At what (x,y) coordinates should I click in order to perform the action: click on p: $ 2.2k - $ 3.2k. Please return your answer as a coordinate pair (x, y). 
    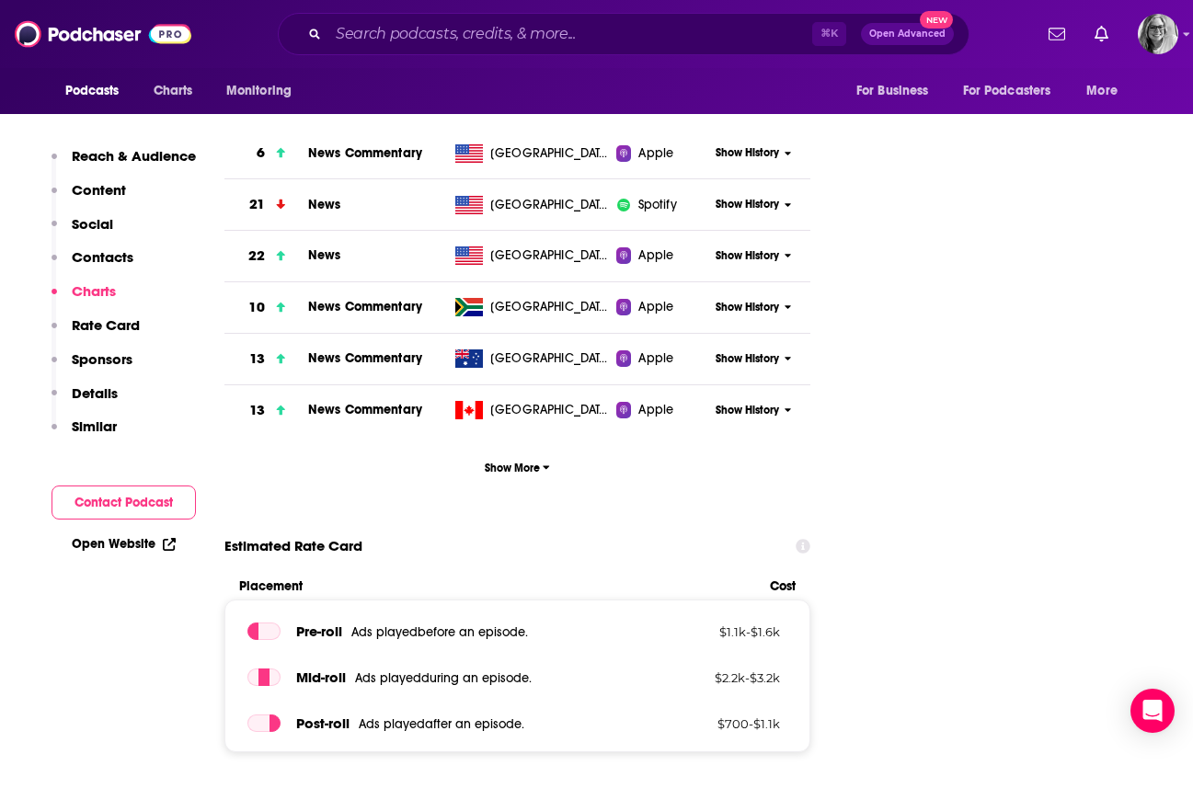
    Looking at the image, I should click on (720, 678).